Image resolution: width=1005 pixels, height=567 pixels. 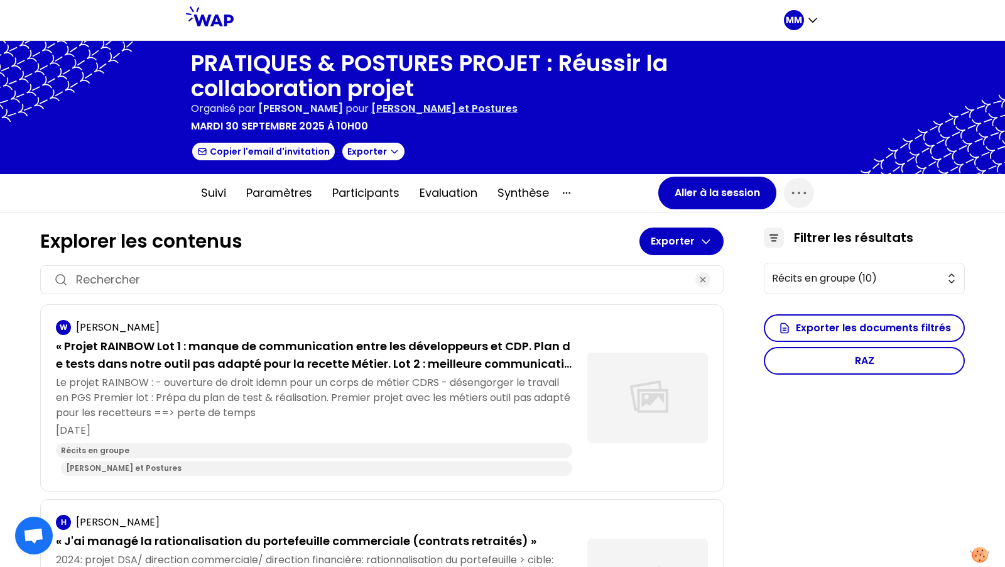 I want to click on p: W, so click(x=63, y=327).